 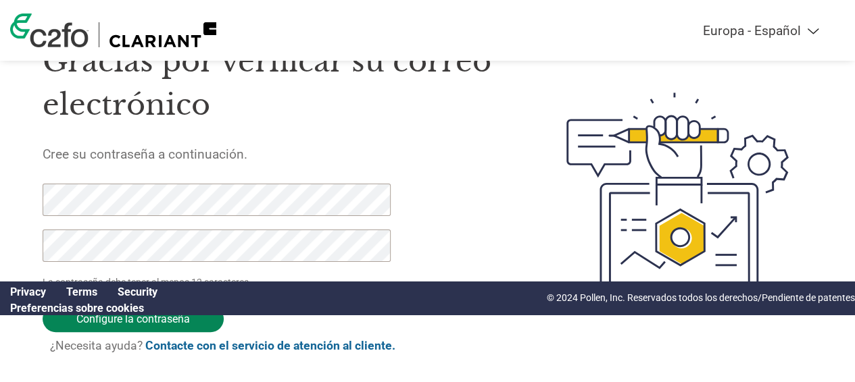 I want to click on h1: Gracias por verificar su correo electrónico, so click(x=273, y=83).